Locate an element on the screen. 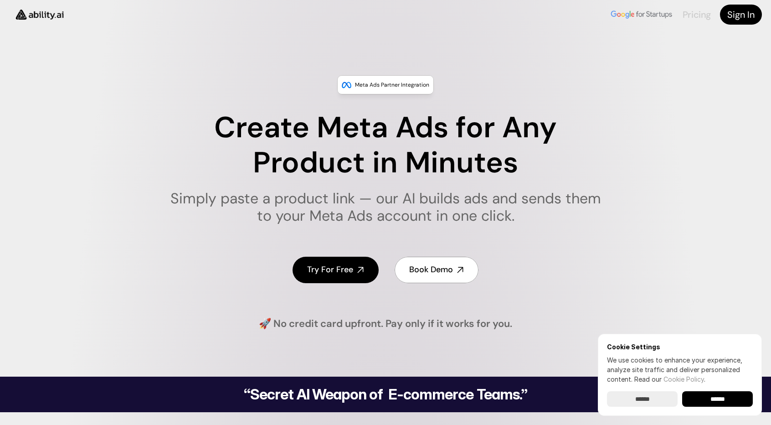  h4: Sign In is located at coordinates (741, 15).